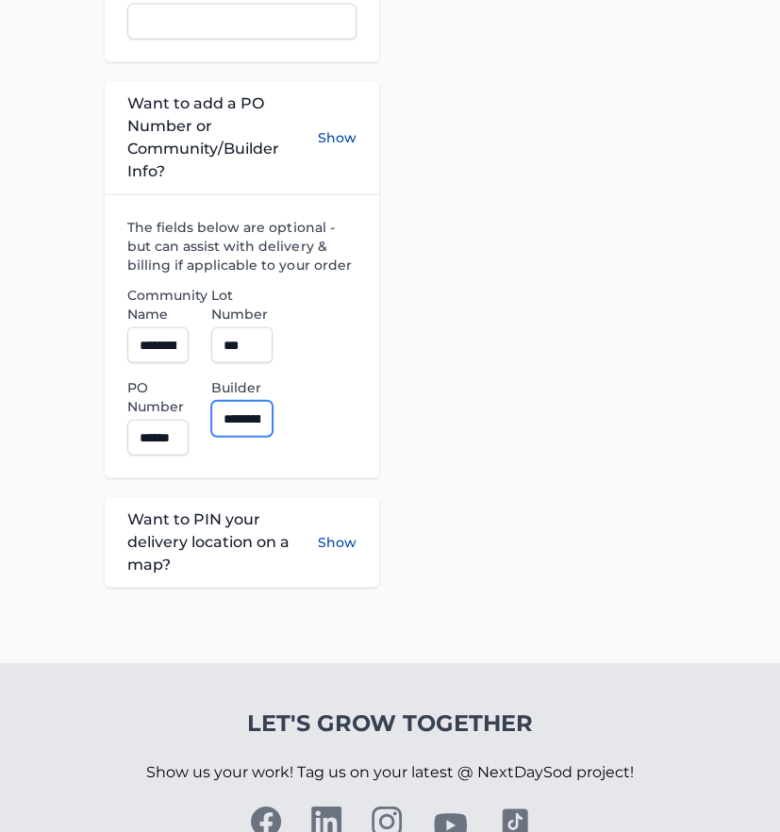  I want to click on label: The fields below are optional - but can assist with delivery & billing if applicable to your order, so click(241, 246).